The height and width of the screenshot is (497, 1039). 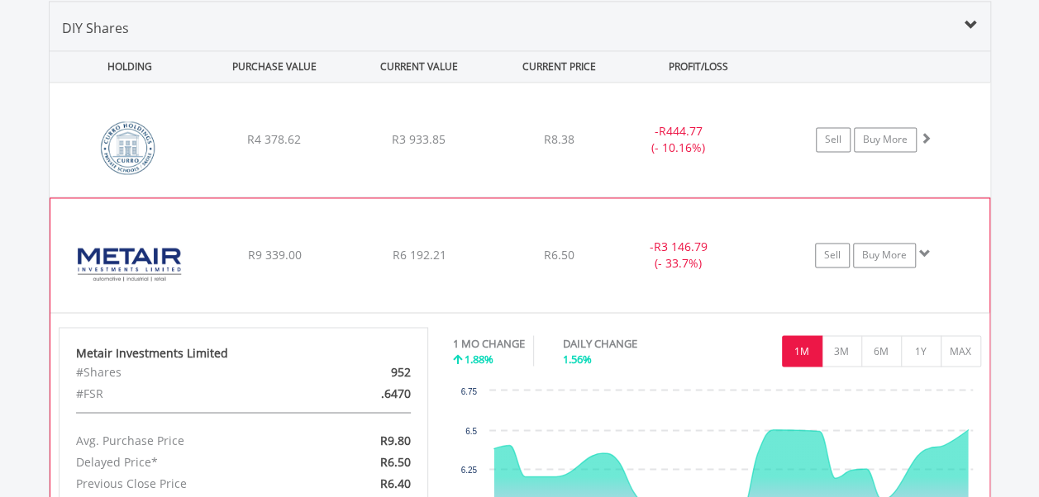 I want to click on button: 1M, so click(x=801, y=351).